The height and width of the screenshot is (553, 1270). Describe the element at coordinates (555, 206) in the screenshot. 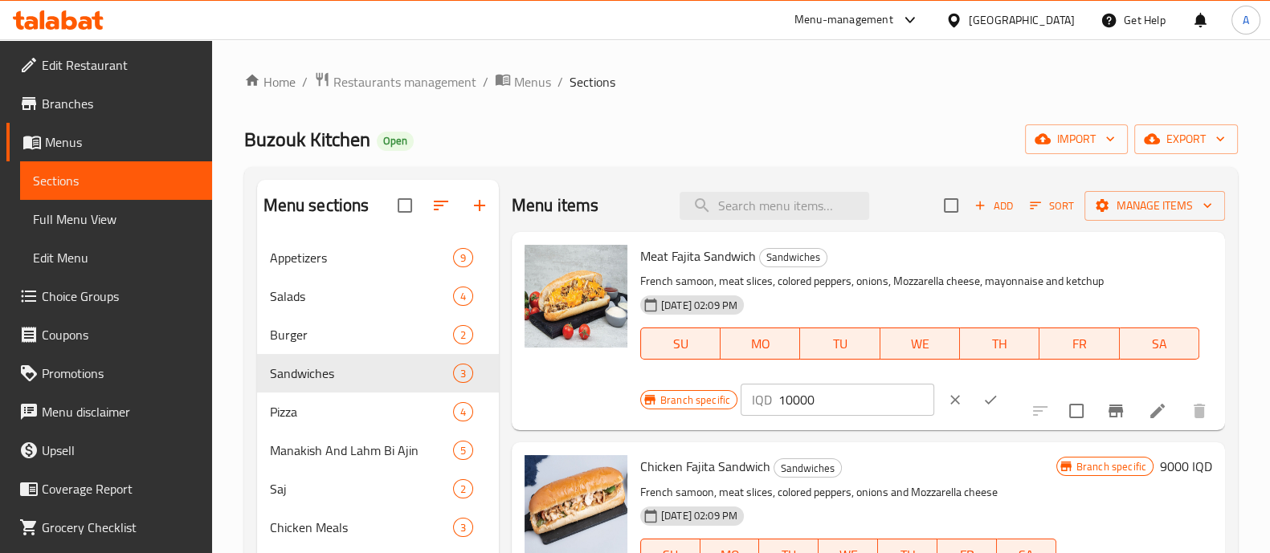

I see `h2: Menu items` at that location.